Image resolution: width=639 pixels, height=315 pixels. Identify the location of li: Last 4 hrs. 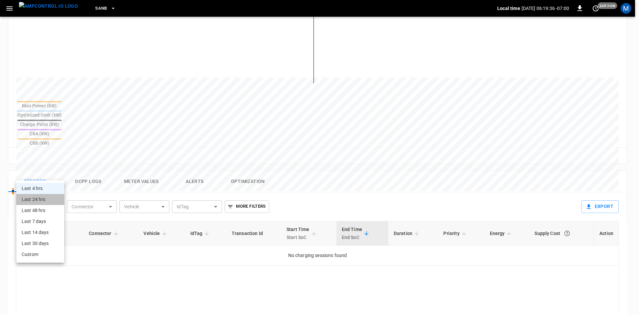
(40, 188).